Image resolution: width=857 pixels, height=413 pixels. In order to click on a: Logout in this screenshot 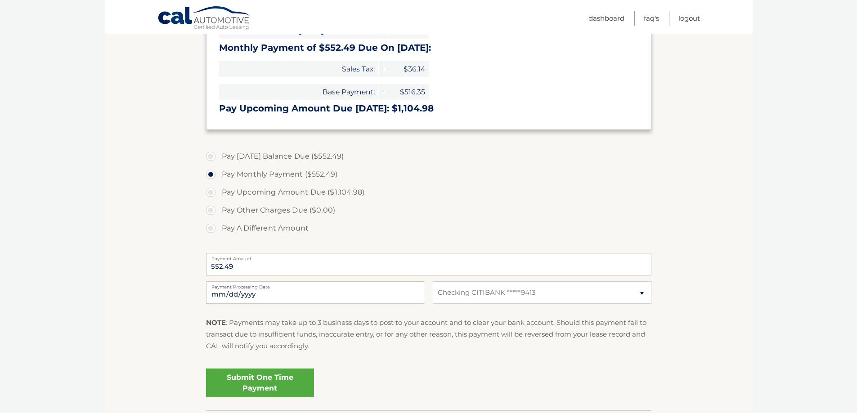, I will do `click(689, 18)`.